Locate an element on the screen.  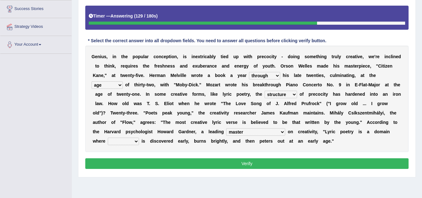
b: k is located at coordinates (113, 66).